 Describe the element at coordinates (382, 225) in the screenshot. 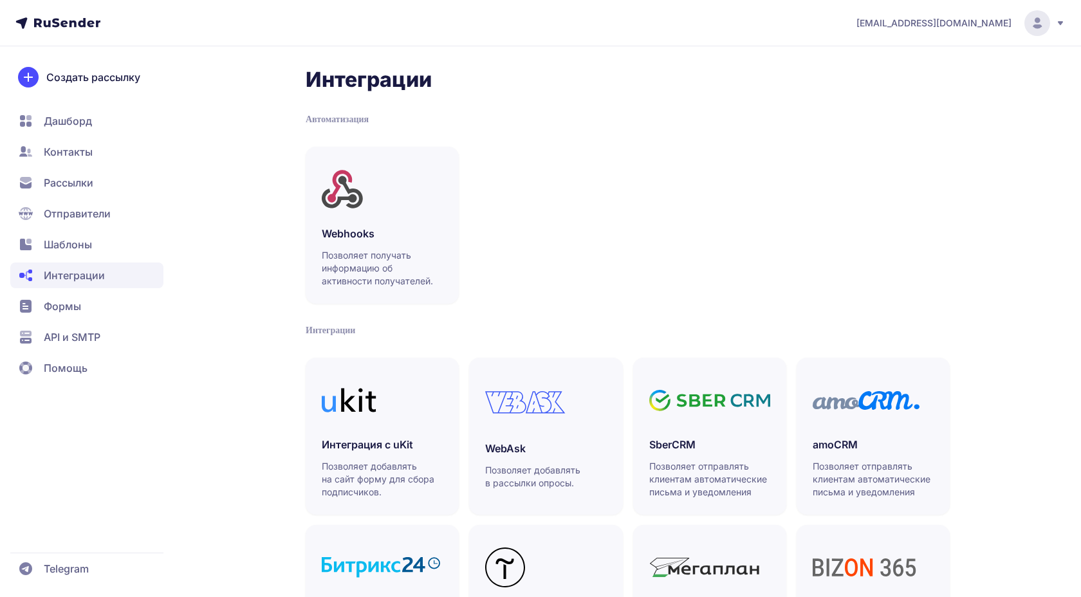

I see `a: WebhooksПозволяет получать информацию об активности получателей.` at that location.